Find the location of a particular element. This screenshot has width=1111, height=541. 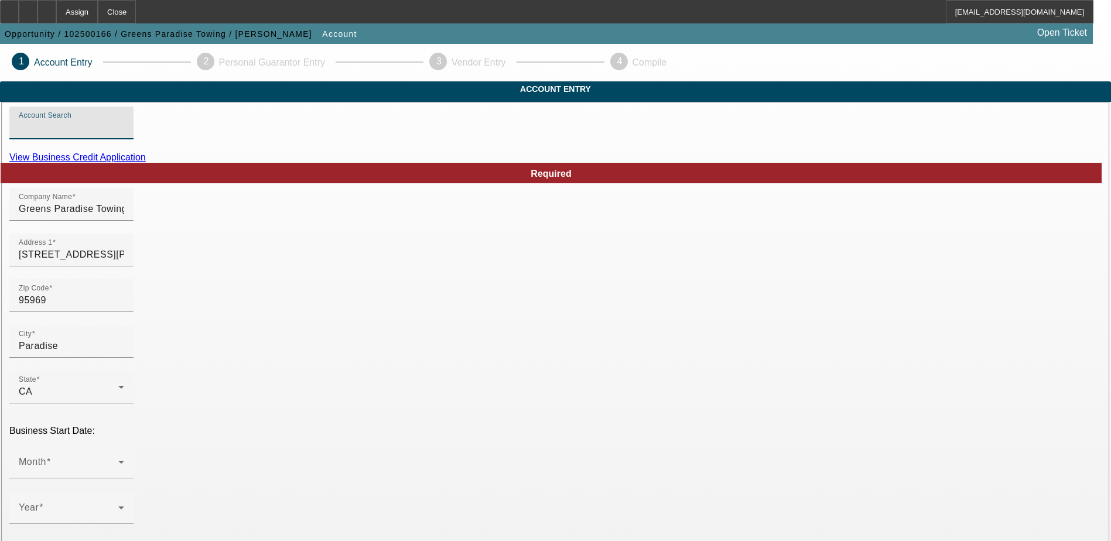

input: Account Search is located at coordinates (71, 128).